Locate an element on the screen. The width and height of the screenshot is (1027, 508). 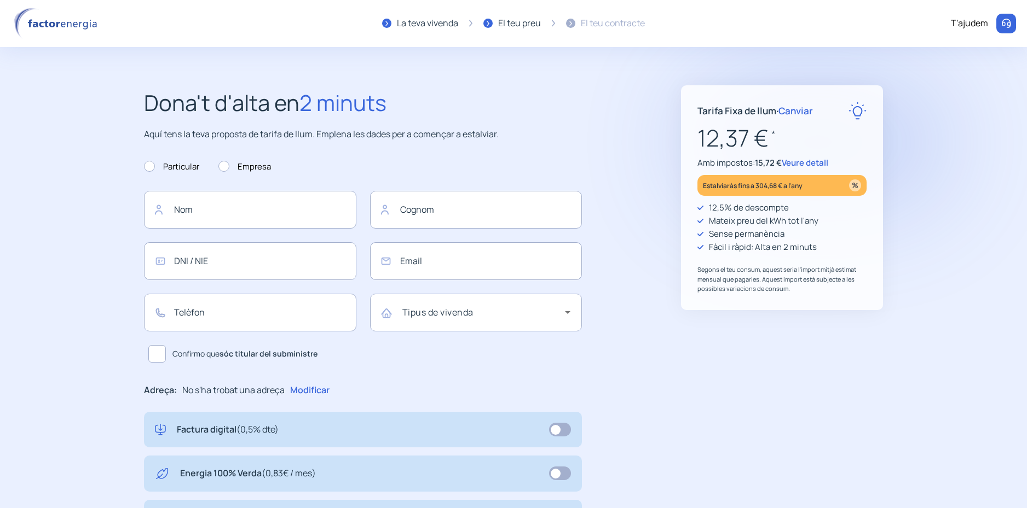
div: La teva vivenda is located at coordinates (427, 24).